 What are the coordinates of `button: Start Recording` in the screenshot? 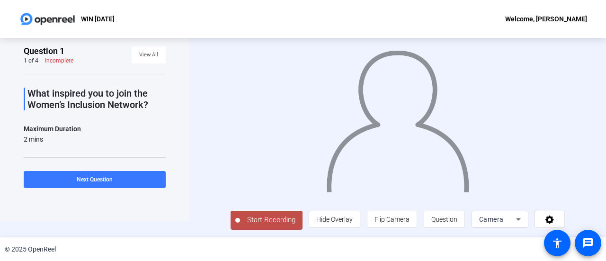 It's located at (266, 220).